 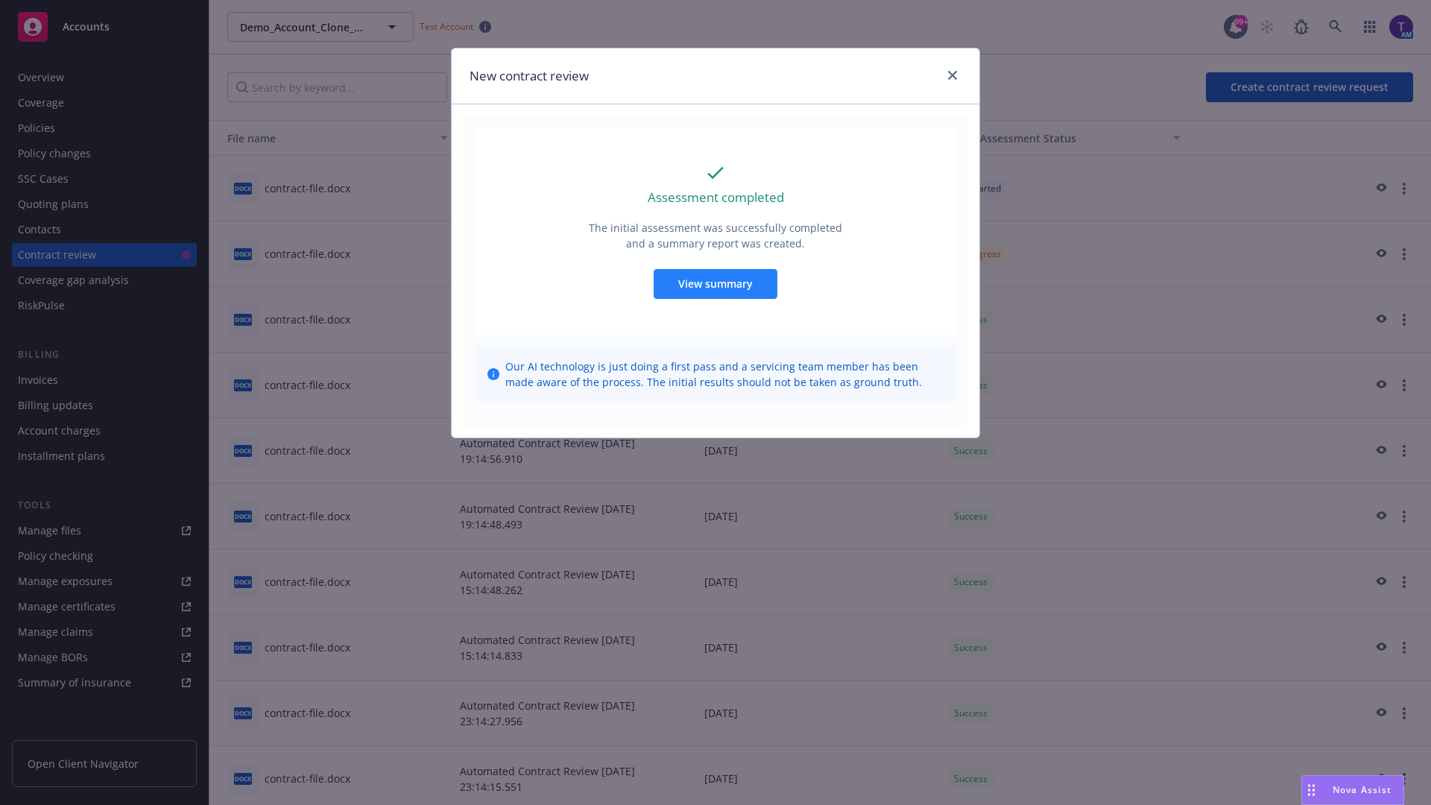 What do you see at coordinates (724, 374) in the screenshot?
I see `span: Our AI technology is just doing a first pass and a servicing team member has been made aware of t...` at bounding box center [724, 374].